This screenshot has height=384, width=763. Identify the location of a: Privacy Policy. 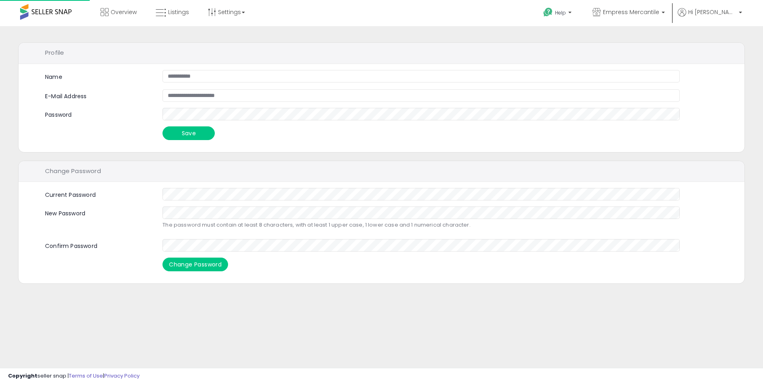
(122, 375).